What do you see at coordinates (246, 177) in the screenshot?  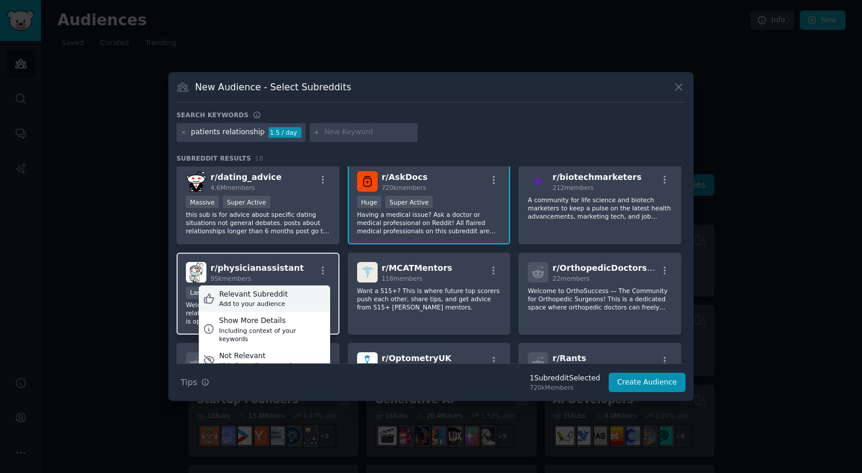 I see `span: r/ dating_advice` at bounding box center [246, 177].